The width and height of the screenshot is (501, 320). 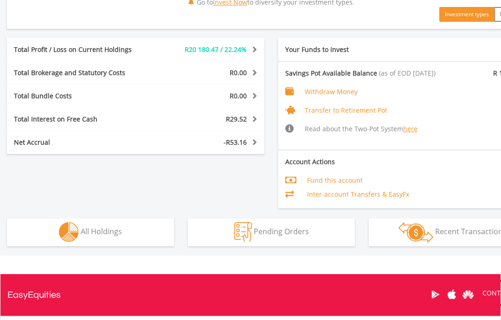 What do you see at coordinates (435, 295) in the screenshot?
I see `a: Google Play` at bounding box center [435, 295].